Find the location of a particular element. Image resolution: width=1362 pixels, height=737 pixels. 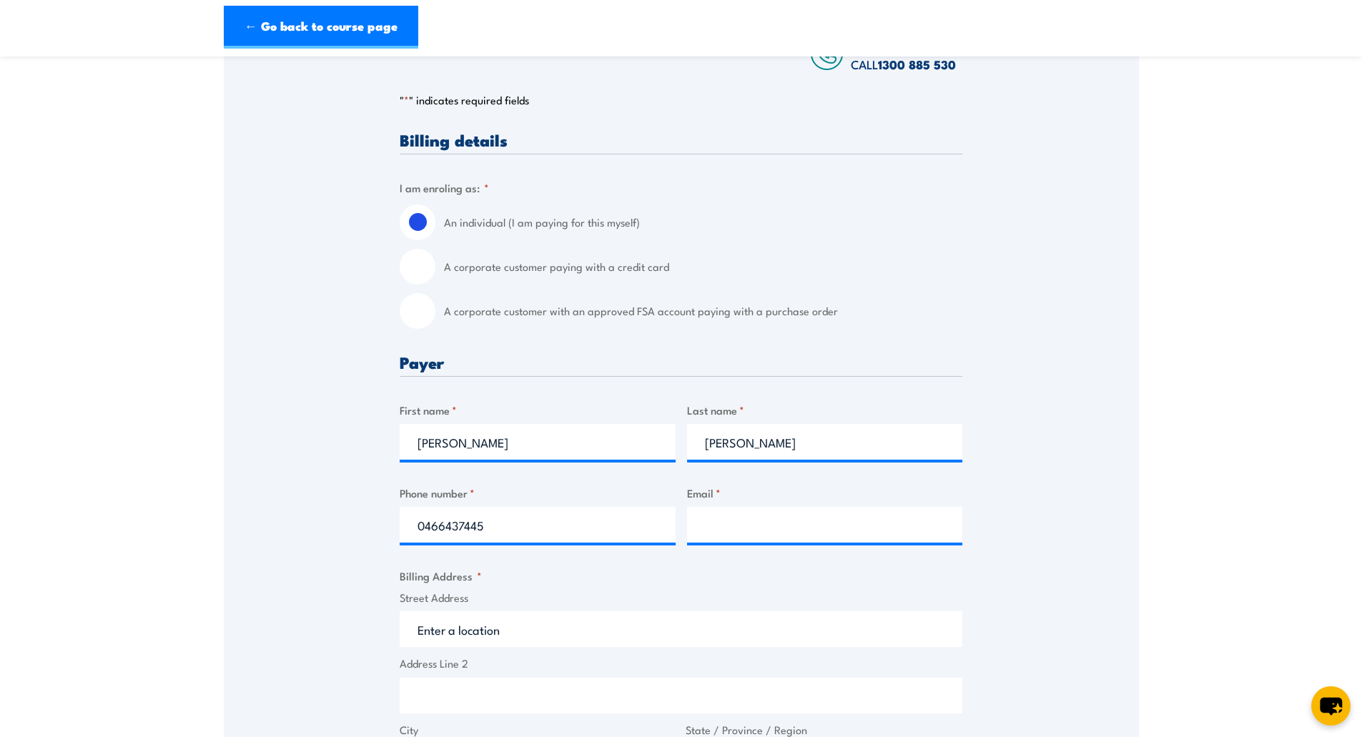

label: An individual (I am paying for this myself) is located at coordinates (703, 222).